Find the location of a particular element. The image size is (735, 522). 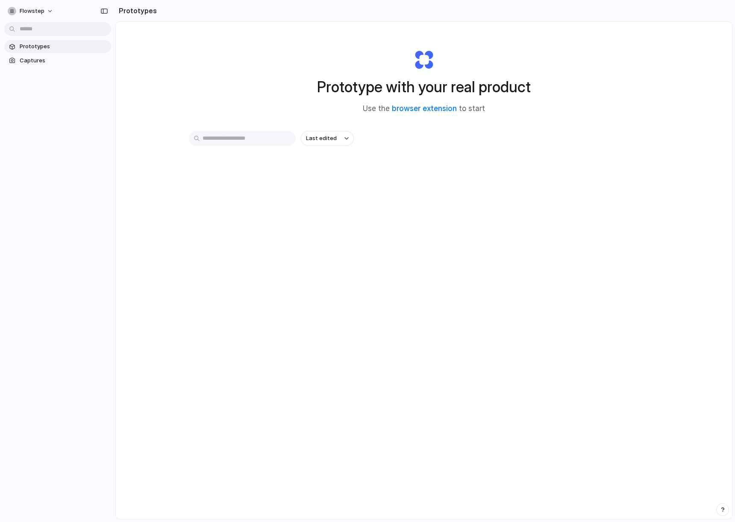

span: Use the to start is located at coordinates (424, 109).